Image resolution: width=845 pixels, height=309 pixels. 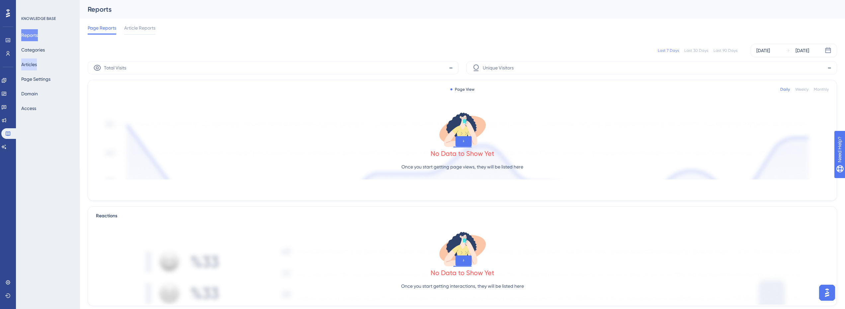 What do you see at coordinates (140, 28) in the screenshot?
I see `span: Article Reports` at bounding box center [140, 28].